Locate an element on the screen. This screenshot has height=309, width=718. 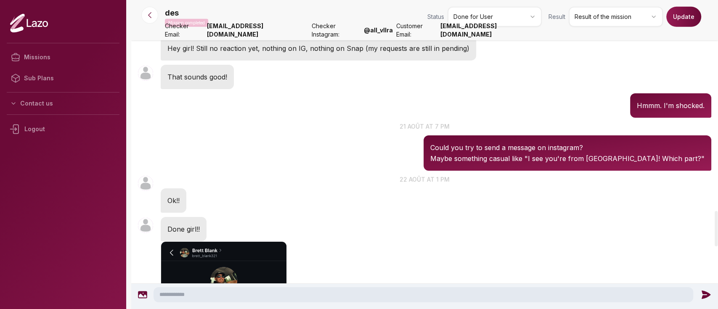
span: Result is located at coordinates (557, 17).